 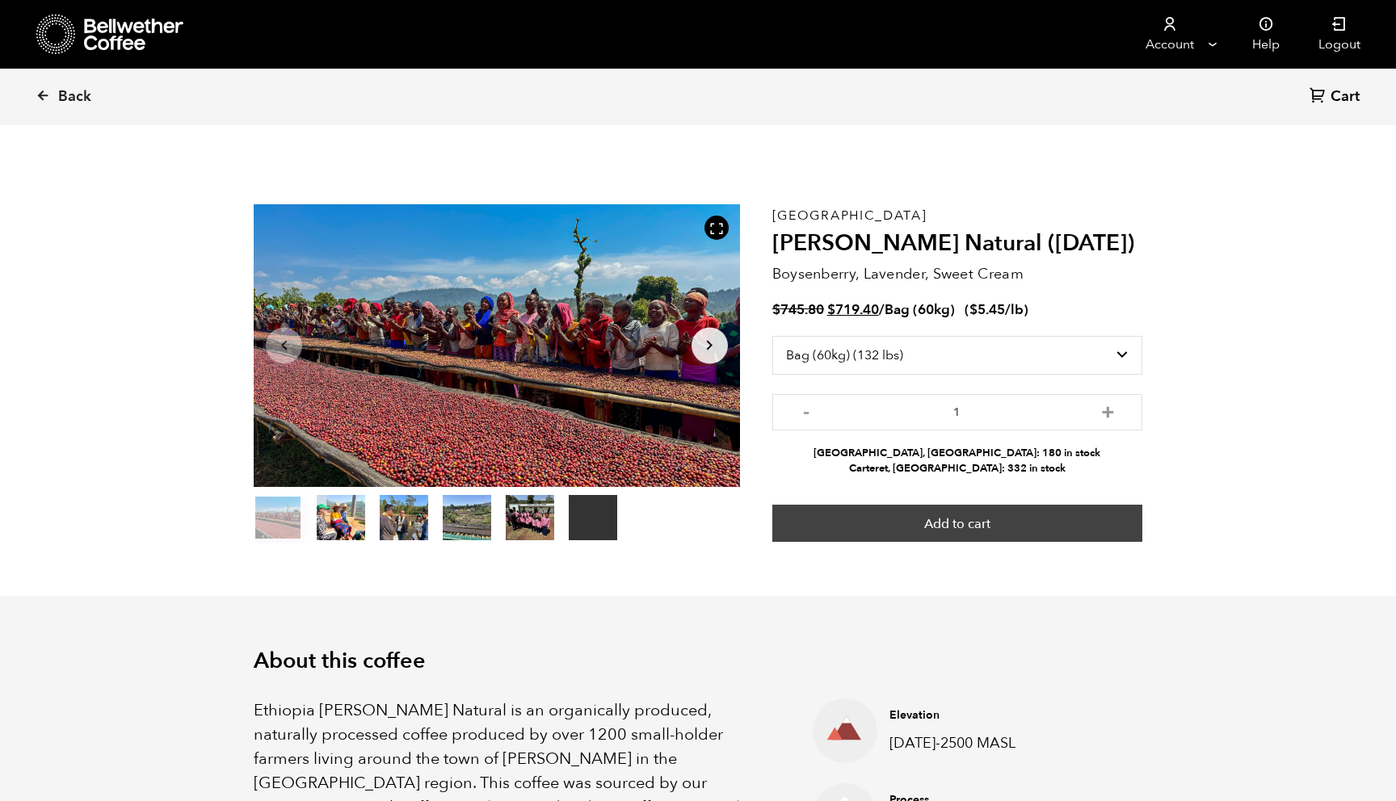 What do you see at coordinates (74, 97) in the screenshot?
I see `span: Back` at bounding box center [74, 97].